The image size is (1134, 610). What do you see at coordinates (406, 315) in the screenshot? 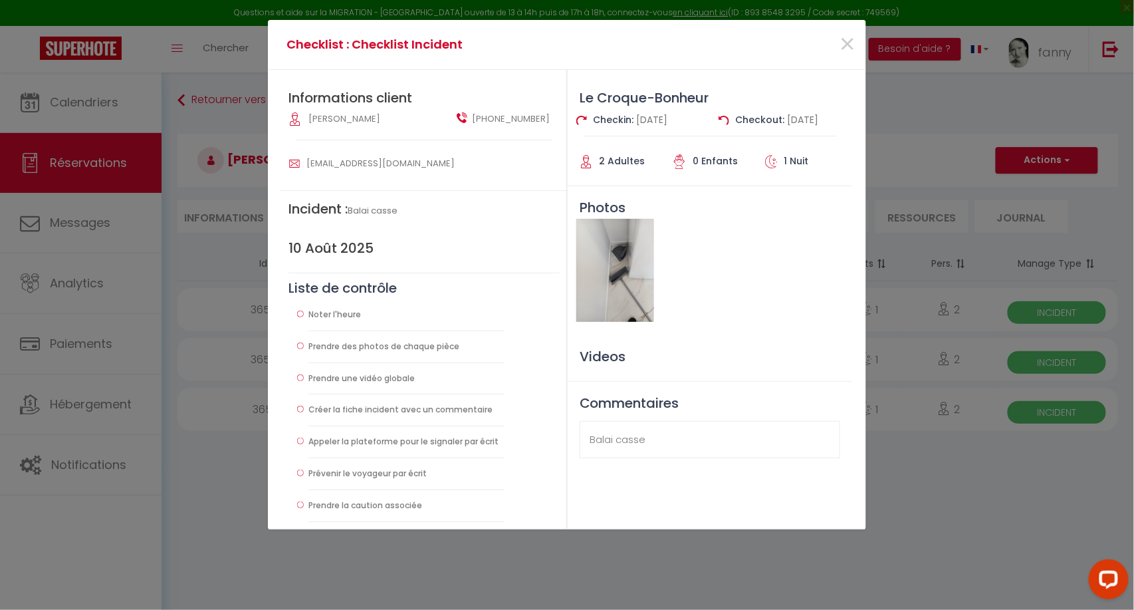
I see `li: Noter l'heure` at bounding box center [406, 315].